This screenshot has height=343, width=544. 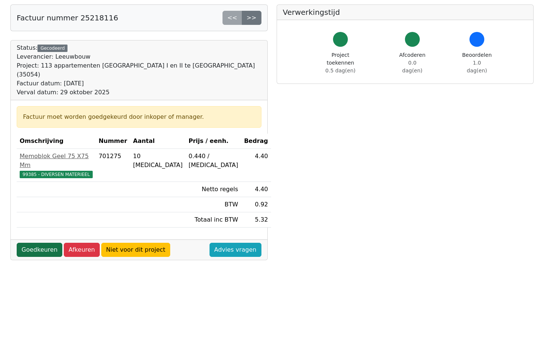 I want to click on div: Leverancier: Leeuwbouw, so click(x=139, y=57).